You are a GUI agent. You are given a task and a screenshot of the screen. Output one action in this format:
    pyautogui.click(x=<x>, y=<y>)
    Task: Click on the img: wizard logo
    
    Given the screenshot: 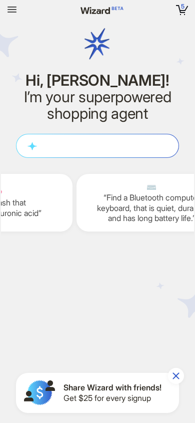 What is the action you would take?
    pyautogui.click(x=97, y=44)
    